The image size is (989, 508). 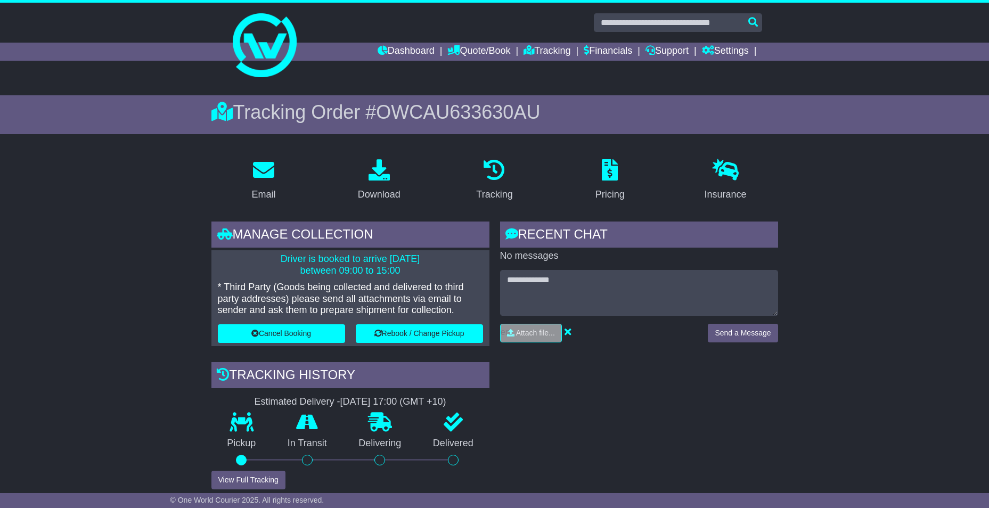 What do you see at coordinates (726, 52) in the screenshot?
I see `a: Settings` at bounding box center [726, 52].